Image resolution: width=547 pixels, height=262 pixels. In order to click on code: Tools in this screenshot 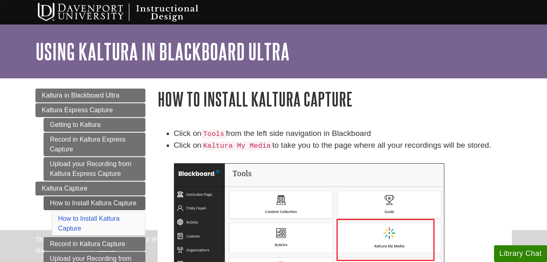, I will do `click(214, 134)`.